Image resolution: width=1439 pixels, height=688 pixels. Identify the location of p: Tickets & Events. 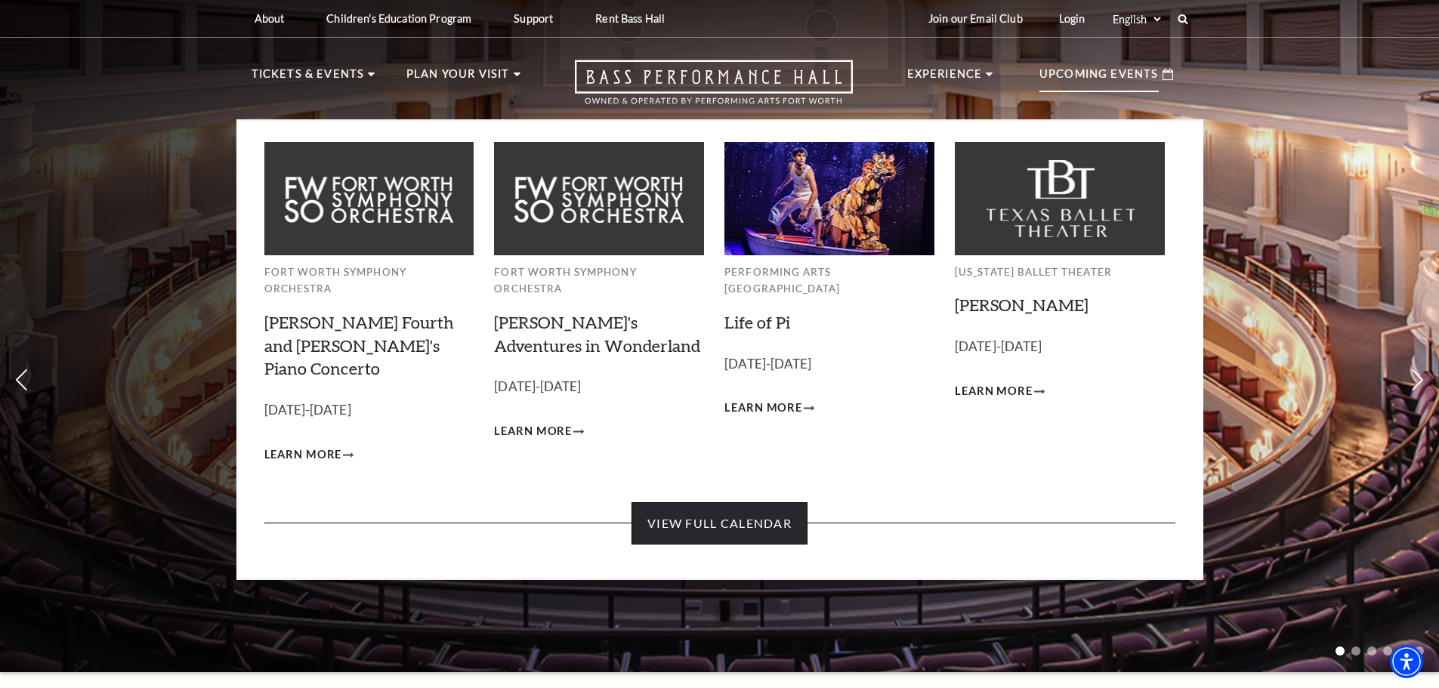
(308, 79).